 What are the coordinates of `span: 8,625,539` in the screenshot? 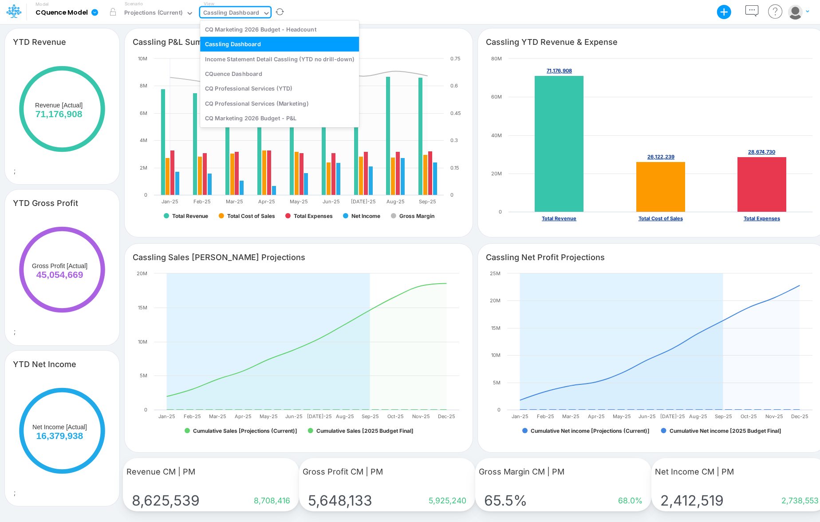 It's located at (167, 500).